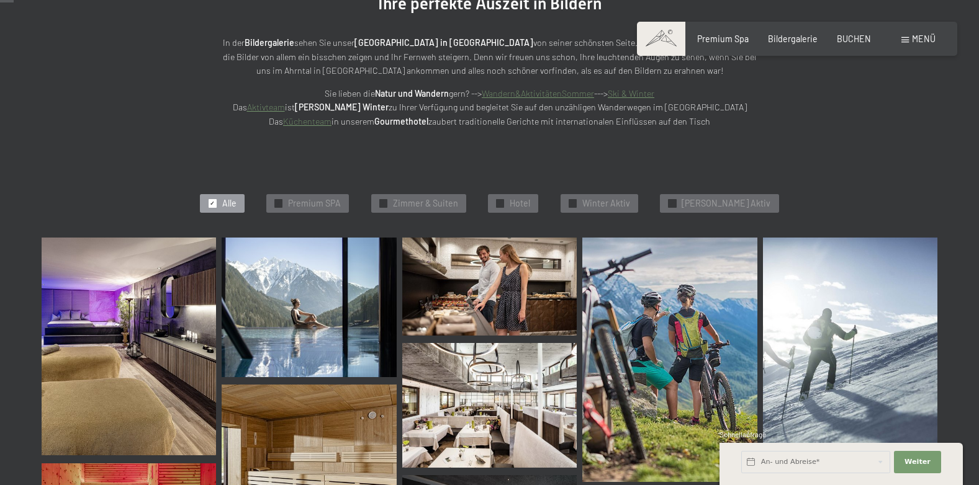  I want to click on span: Hotel, so click(520, 204).